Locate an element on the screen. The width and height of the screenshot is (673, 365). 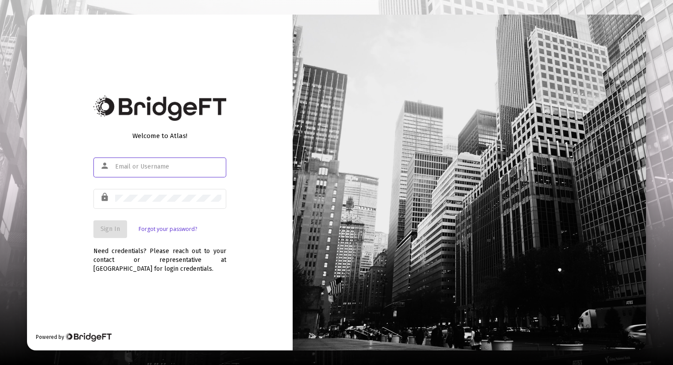
div: Powered by is located at coordinates (73, 337).